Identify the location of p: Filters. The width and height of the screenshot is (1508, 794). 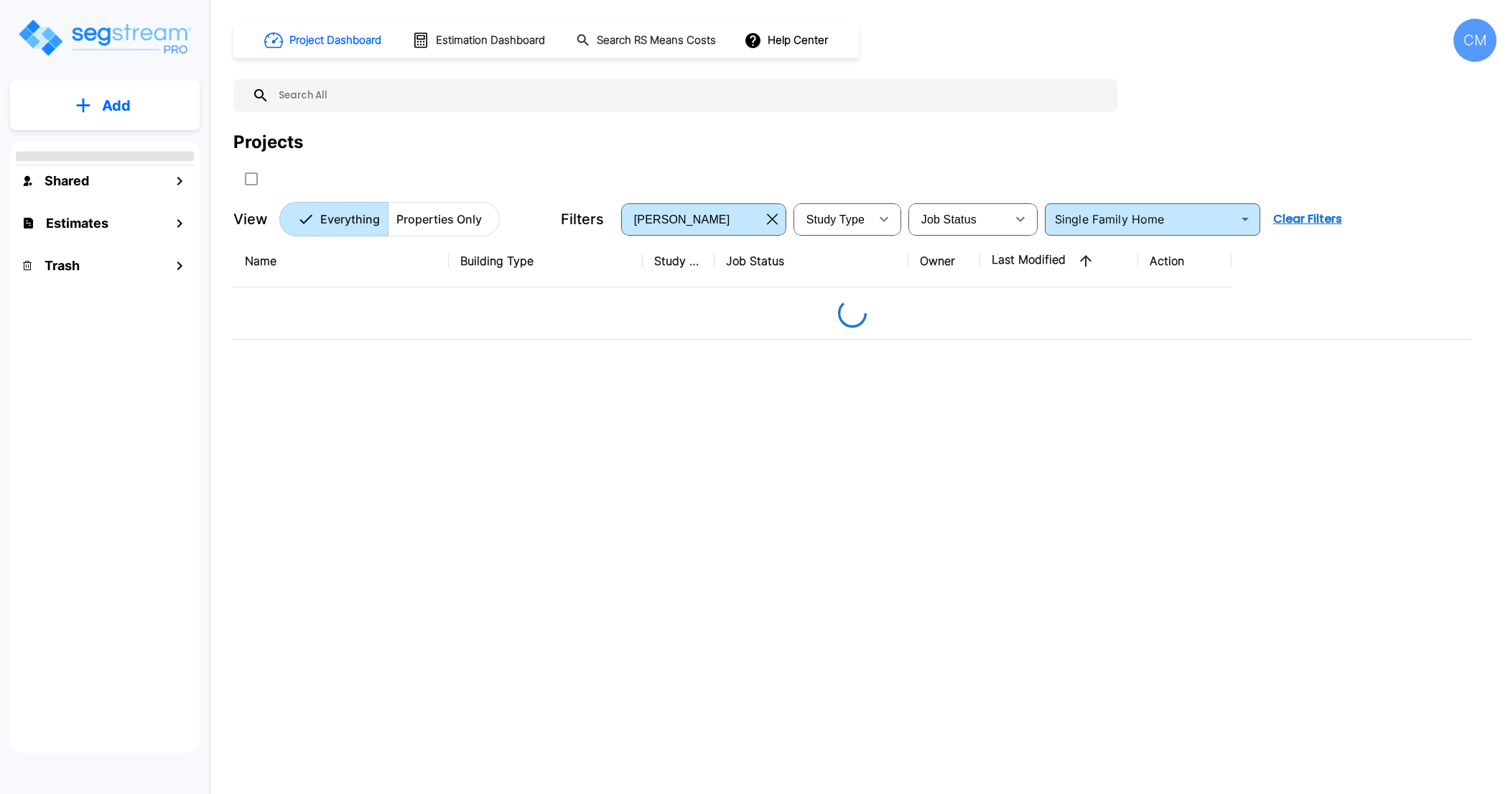
(582, 219).